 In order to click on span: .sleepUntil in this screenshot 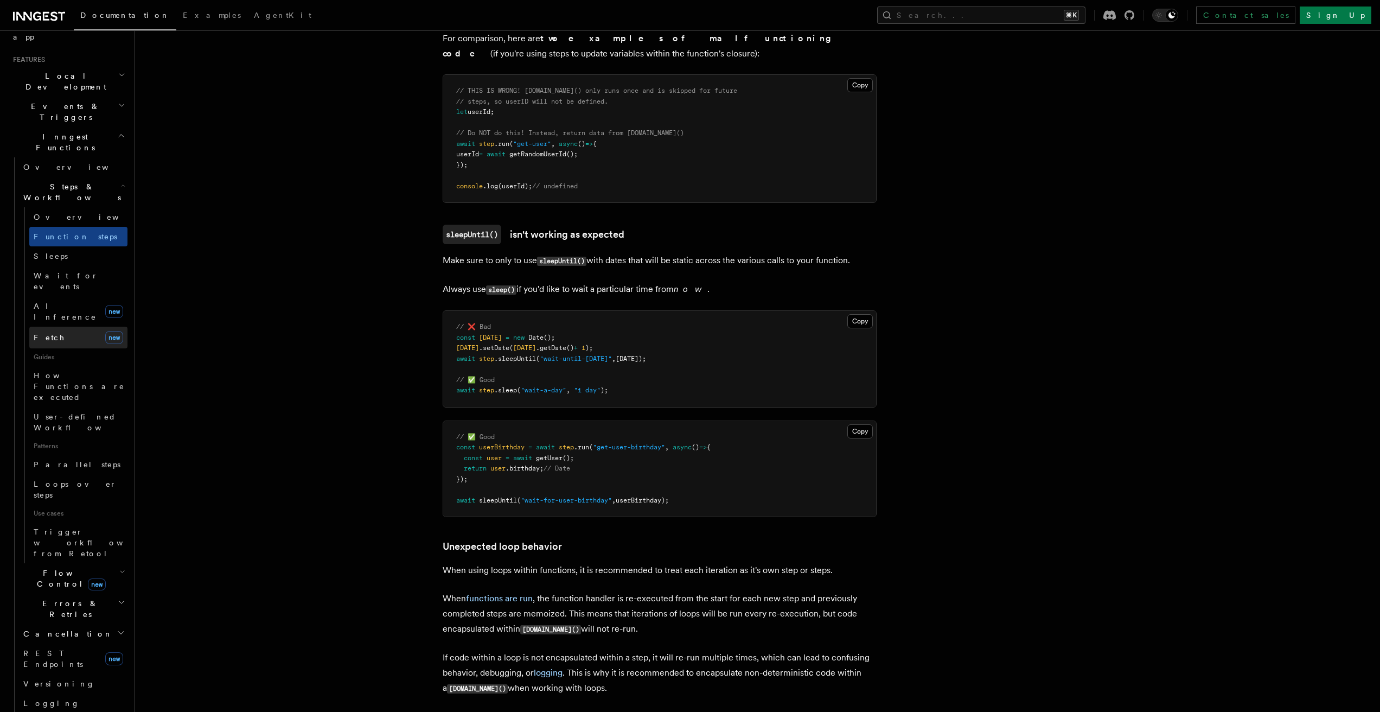, I will do `click(515, 358)`.